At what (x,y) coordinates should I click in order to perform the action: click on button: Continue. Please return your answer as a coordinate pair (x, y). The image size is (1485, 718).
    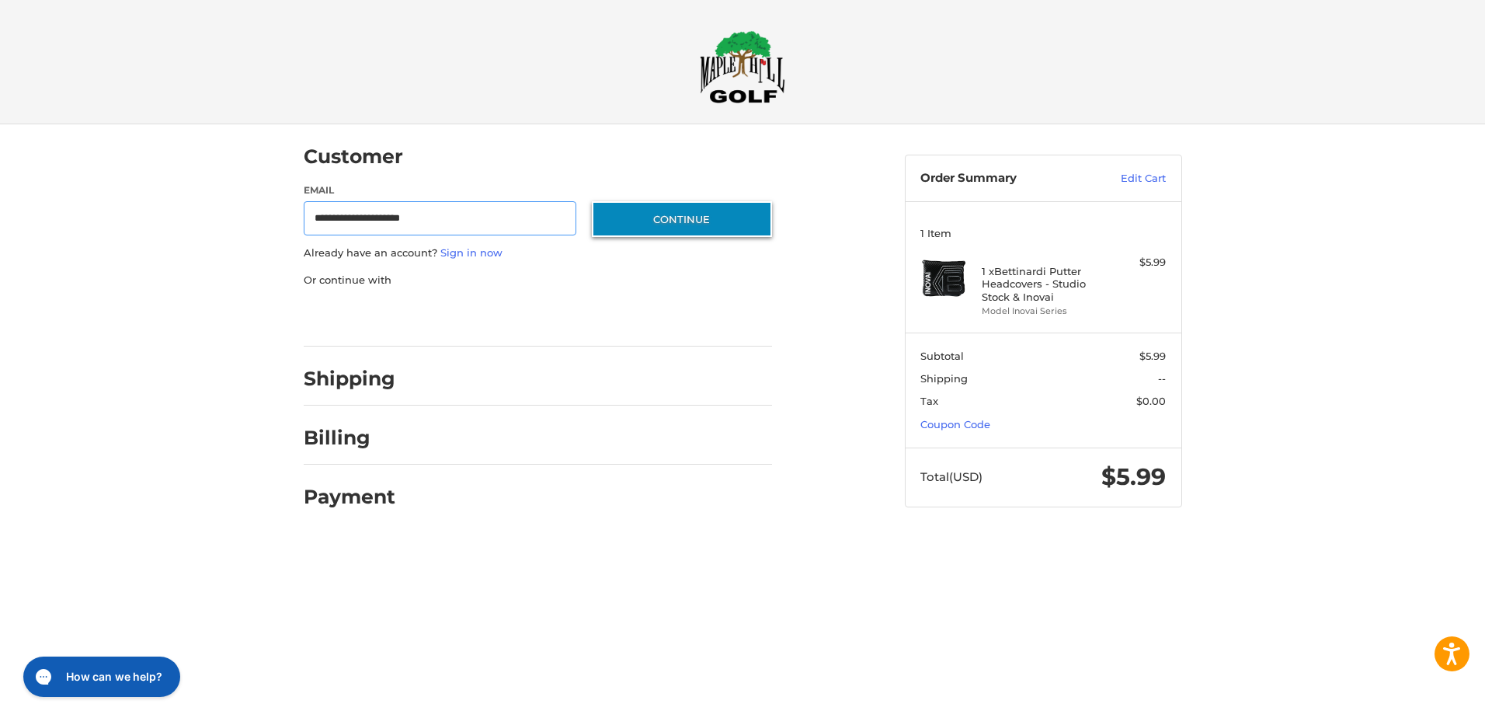
    Looking at the image, I should click on (682, 219).